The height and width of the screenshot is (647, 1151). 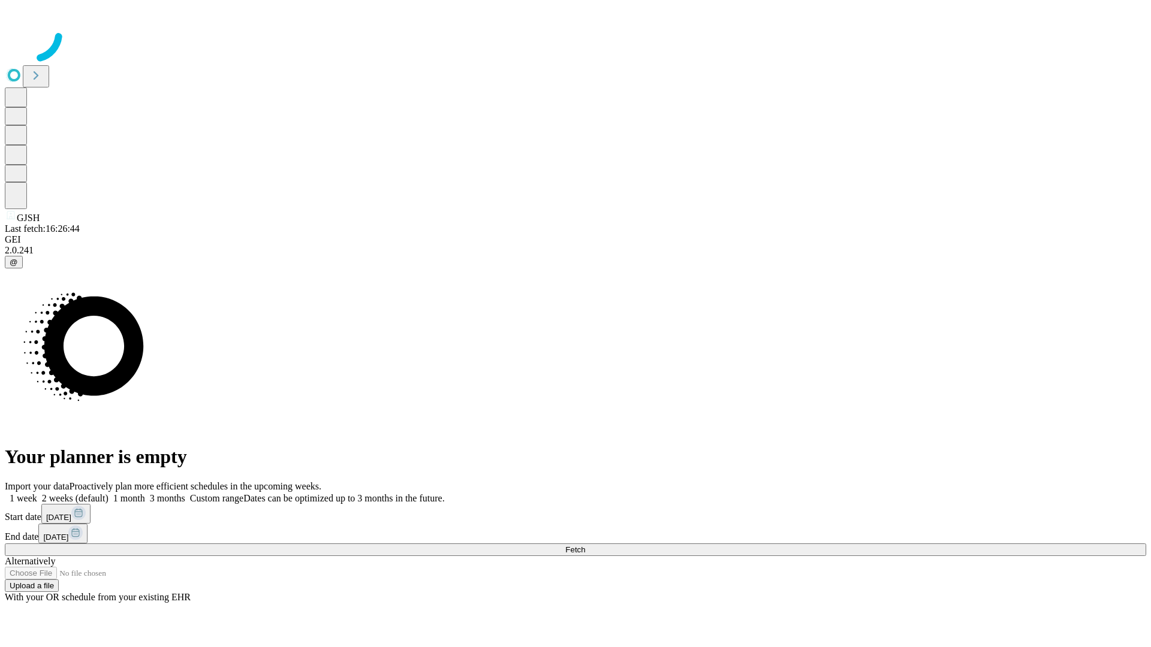 What do you see at coordinates (98, 597) in the screenshot?
I see `span: With your OR schedule from your existing EHR` at bounding box center [98, 597].